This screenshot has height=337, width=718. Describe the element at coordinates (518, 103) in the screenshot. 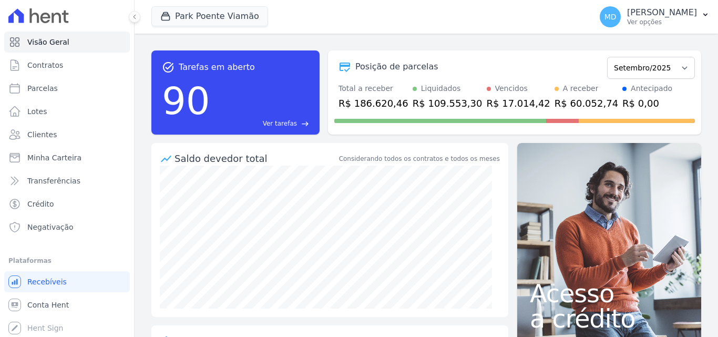

I see `div: R$ 17.014,42` at that location.